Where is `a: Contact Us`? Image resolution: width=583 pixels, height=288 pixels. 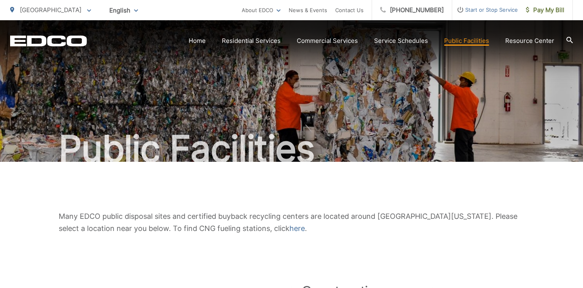
a: Contact Us is located at coordinates (350, 10).